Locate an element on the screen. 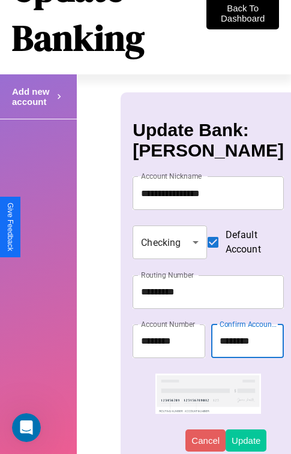 Image resolution: width=291 pixels, height=454 pixels. label: Account Number is located at coordinates (168, 324).